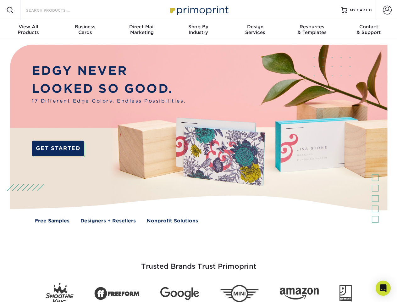 This screenshot has width=397, height=302. What do you see at coordinates (199, 262) in the screenshot?
I see `h3: Trusted Brands Trust Primoprint` at bounding box center [199, 262].